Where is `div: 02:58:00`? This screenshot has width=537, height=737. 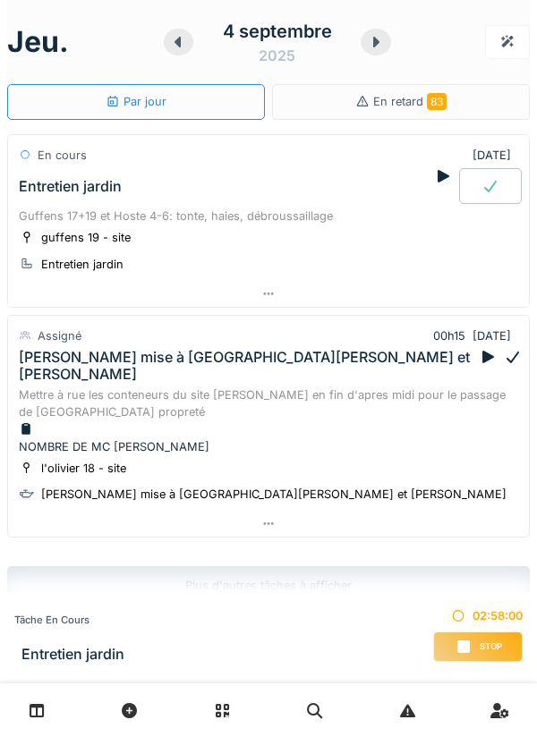 div: 02:58:00 is located at coordinates (478, 616).